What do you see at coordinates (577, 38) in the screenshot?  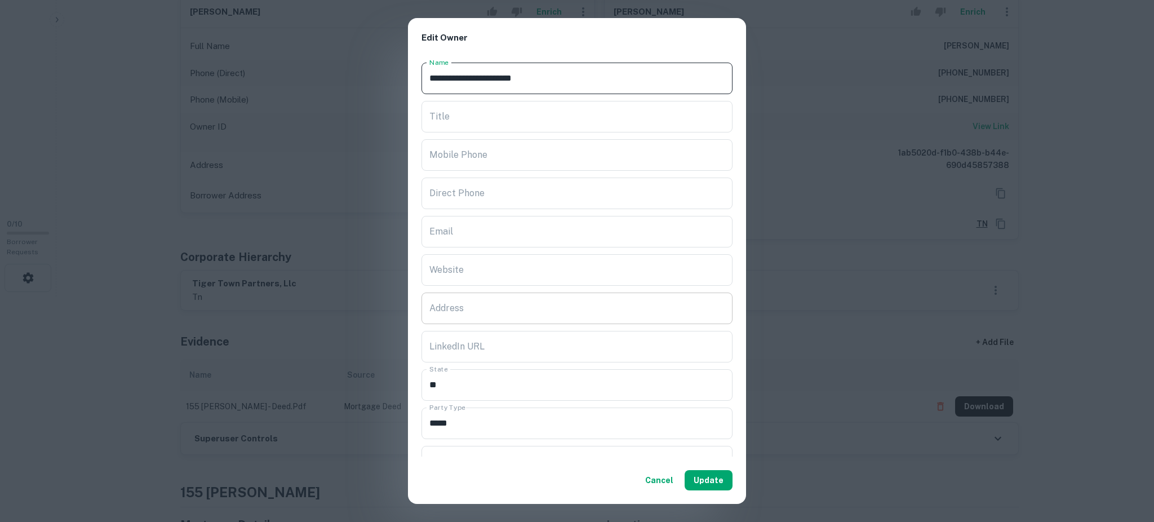 I see `h2: Edit Owner` at bounding box center [577, 38].